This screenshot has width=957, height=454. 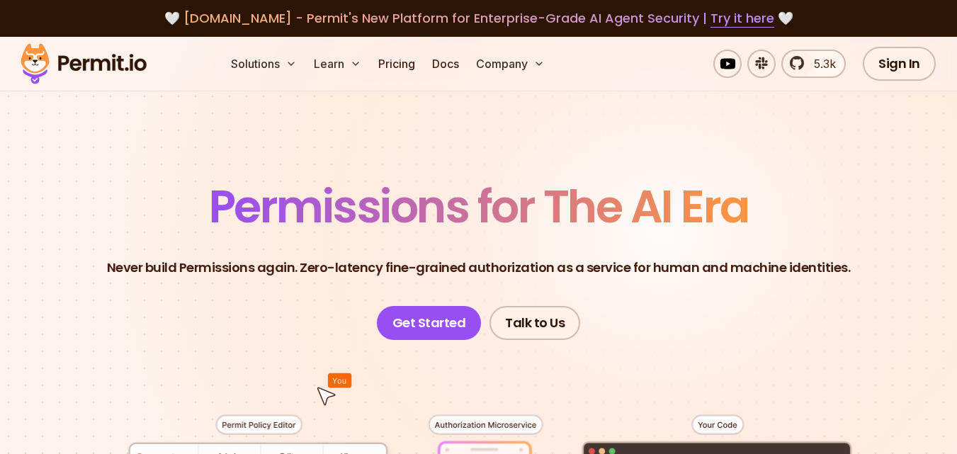 I want to click on a: Get Started, so click(x=429, y=323).